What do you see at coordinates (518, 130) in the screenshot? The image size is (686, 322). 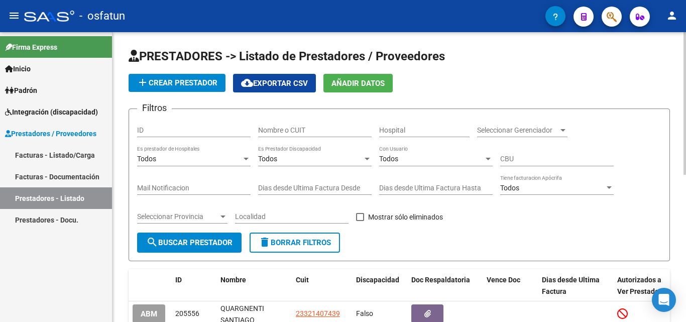 I see `span: Seleccionar Gerenciador` at bounding box center [518, 130].